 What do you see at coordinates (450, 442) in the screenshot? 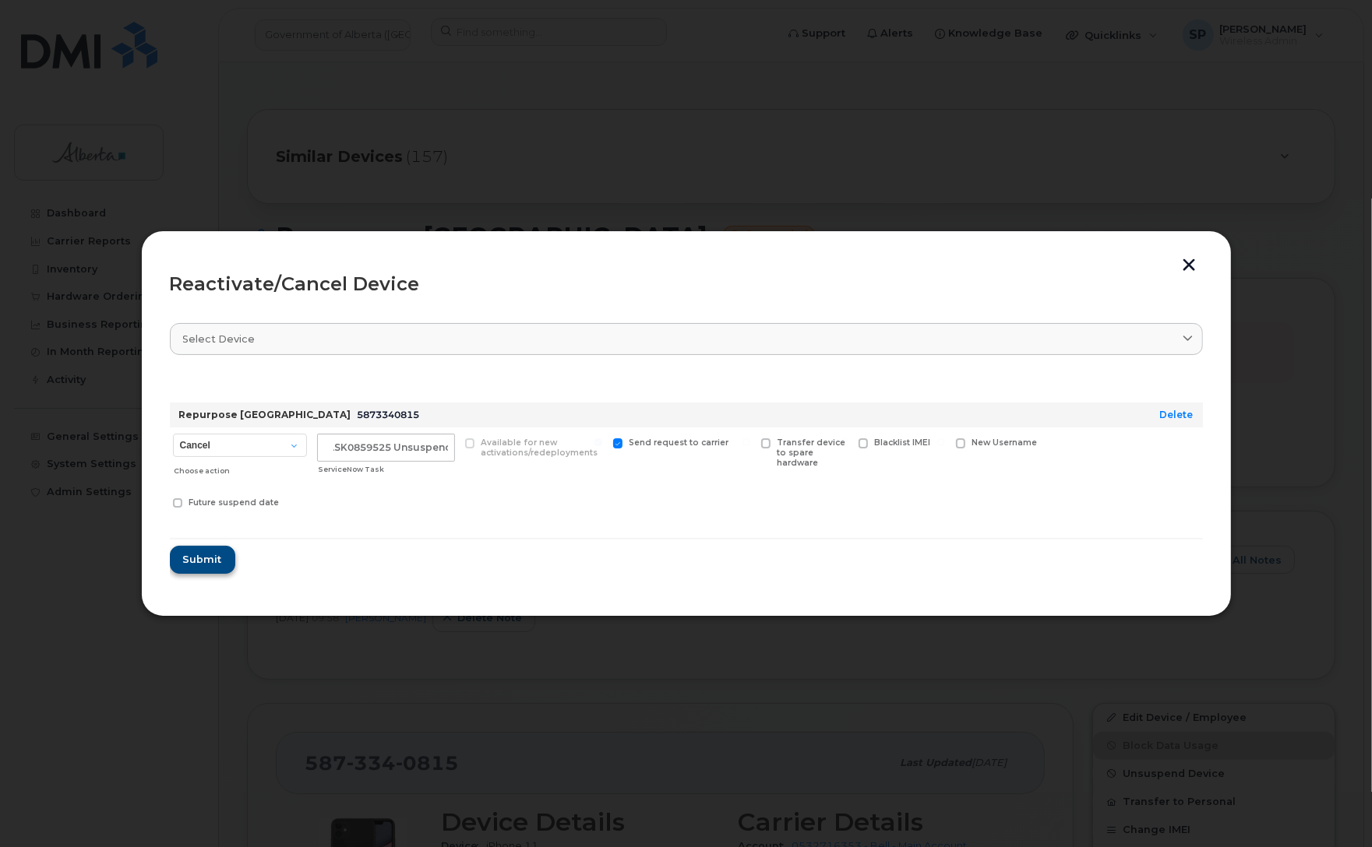
I see `input: Available for new activations/redeployments` at bounding box center [450, 442].